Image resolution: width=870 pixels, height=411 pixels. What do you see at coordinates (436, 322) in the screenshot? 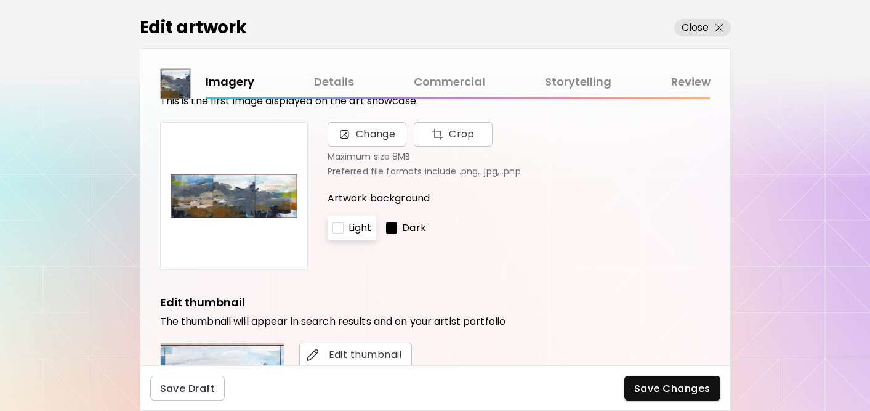
I see `h6: The thumbnail will appear in search results and on your artist portfolio` at bounding box center [436, 322].